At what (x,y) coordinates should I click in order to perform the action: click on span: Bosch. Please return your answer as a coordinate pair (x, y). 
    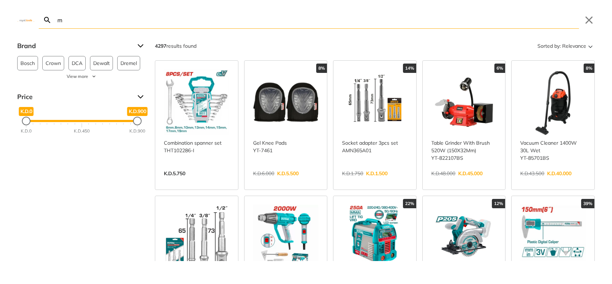
    Looking at the image, I should click on (28, 63).